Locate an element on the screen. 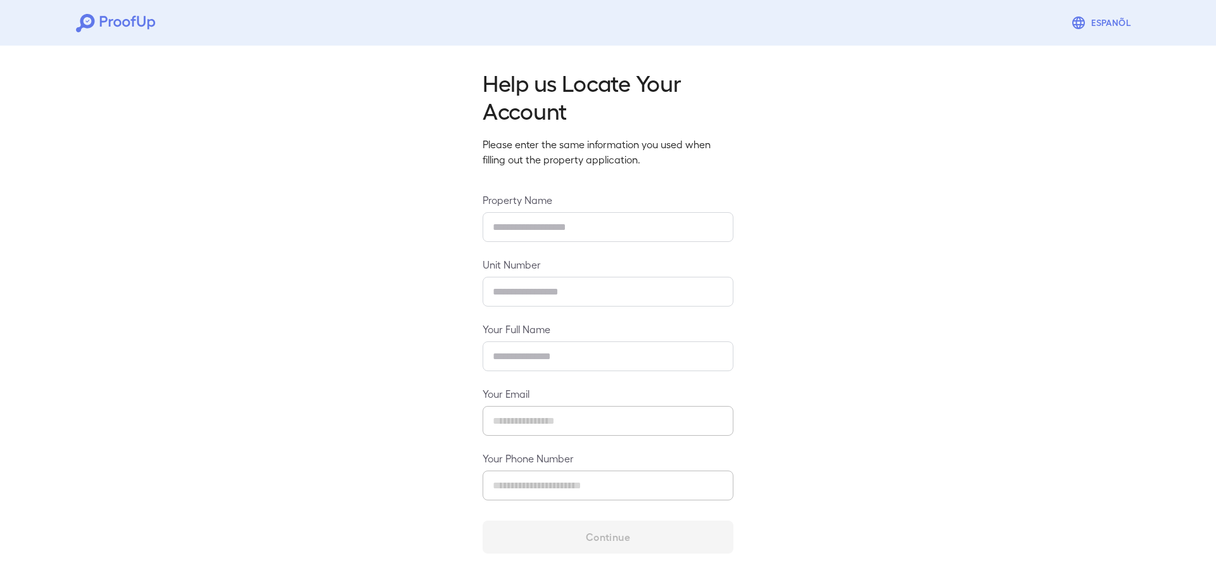 This screenshot has width=1216, height=577. label: Unit Number is located at coordinates (608, 264).